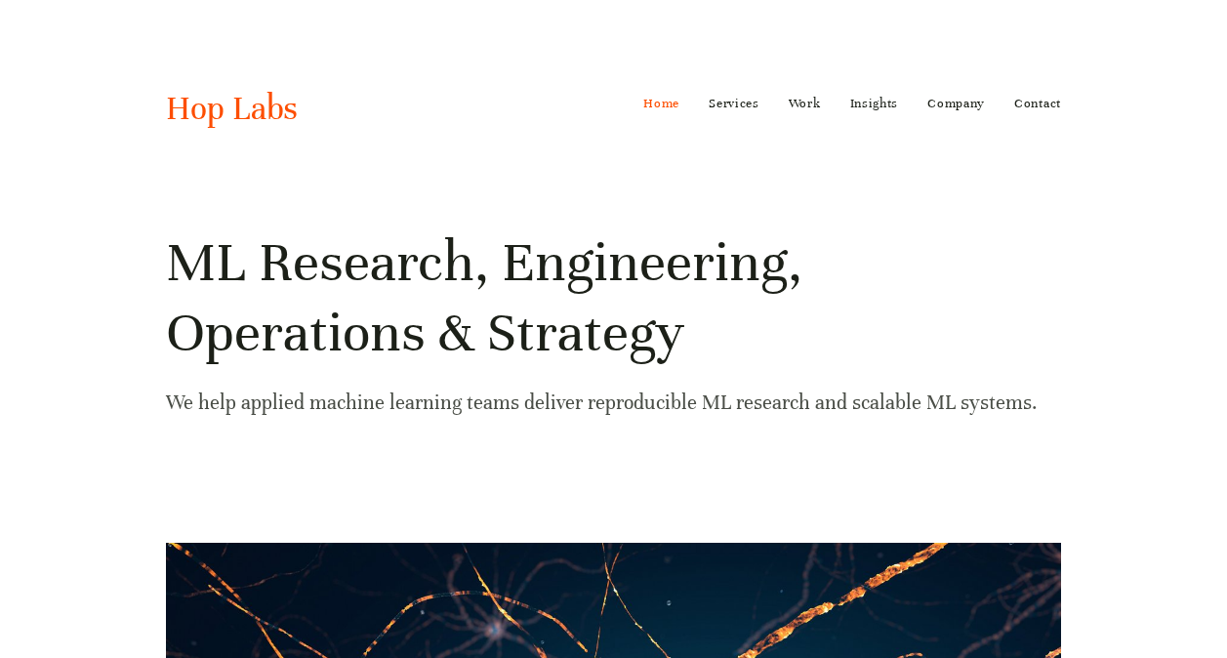 Image resolution: width=1227 pixels, height=658 pixels. Describe the element at coordinates (613, 402) in the screenshot. I see `p: We help applied machine learning teams deliver reproducible ML research and scalable ML systems.` at that location.